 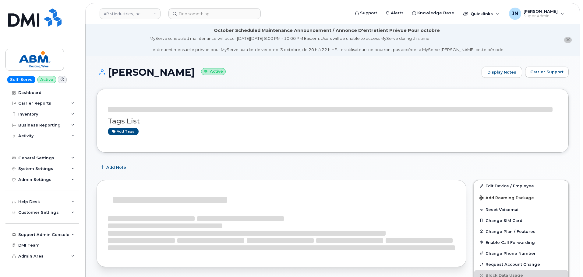 I want to click on span: Enable Call Forwarding, so click(x=510, y=242).